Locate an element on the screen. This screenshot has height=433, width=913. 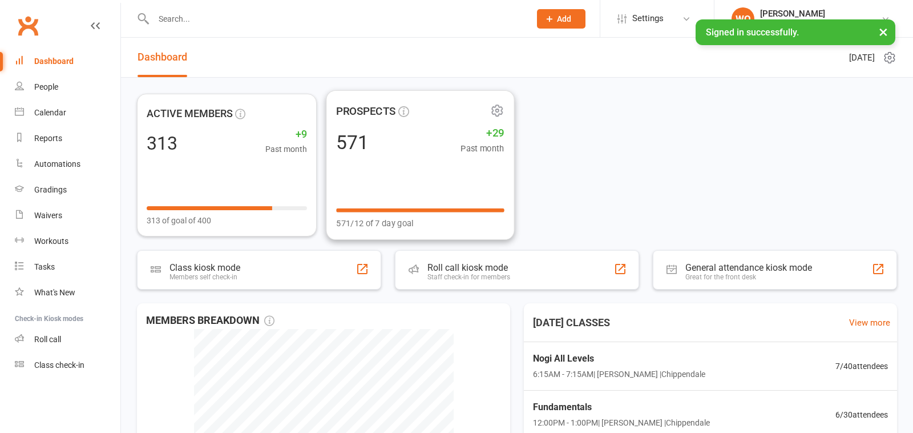
div: Waivers is located at coordinates (48, 215).